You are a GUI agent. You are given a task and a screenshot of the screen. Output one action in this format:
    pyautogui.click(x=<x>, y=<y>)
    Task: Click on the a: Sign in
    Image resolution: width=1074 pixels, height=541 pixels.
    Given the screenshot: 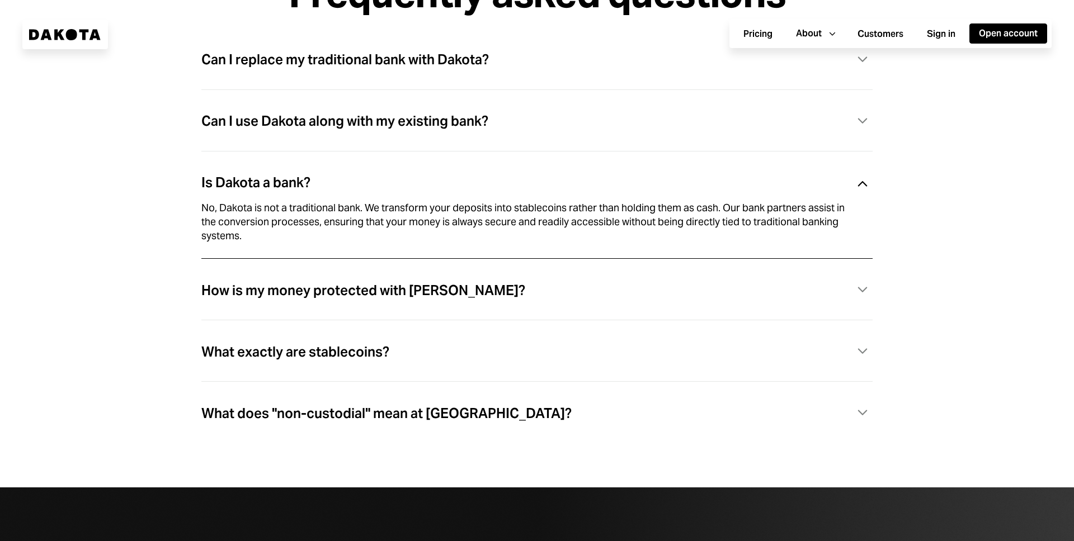 What is the action you would take?
    pyautogui.click(x=941, y=34)
    